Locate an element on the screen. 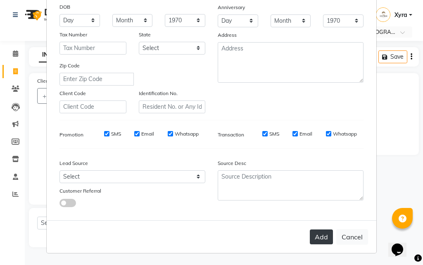 The width and height of the screenshot is (423, 265). input: Enter Zip Code is located at coordinates (97, 79).